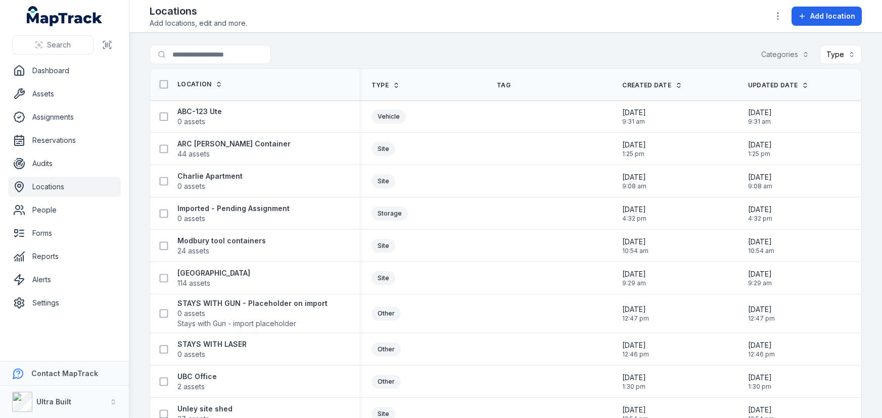 This screenshot has width=882, height=418. What do you see at coordinates (210, 176) in the screenshot?
I see `strong: Charlie Apartment` at bounding box center [210, 176].